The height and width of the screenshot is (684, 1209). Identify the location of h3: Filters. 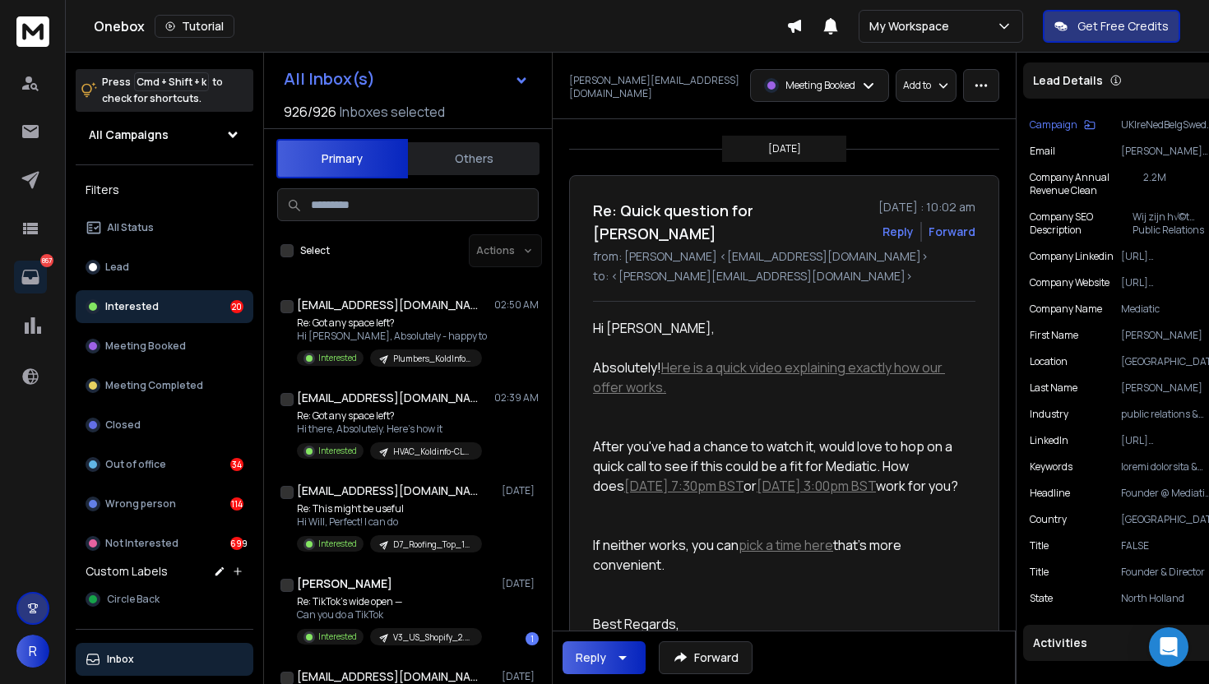
(164, 190).